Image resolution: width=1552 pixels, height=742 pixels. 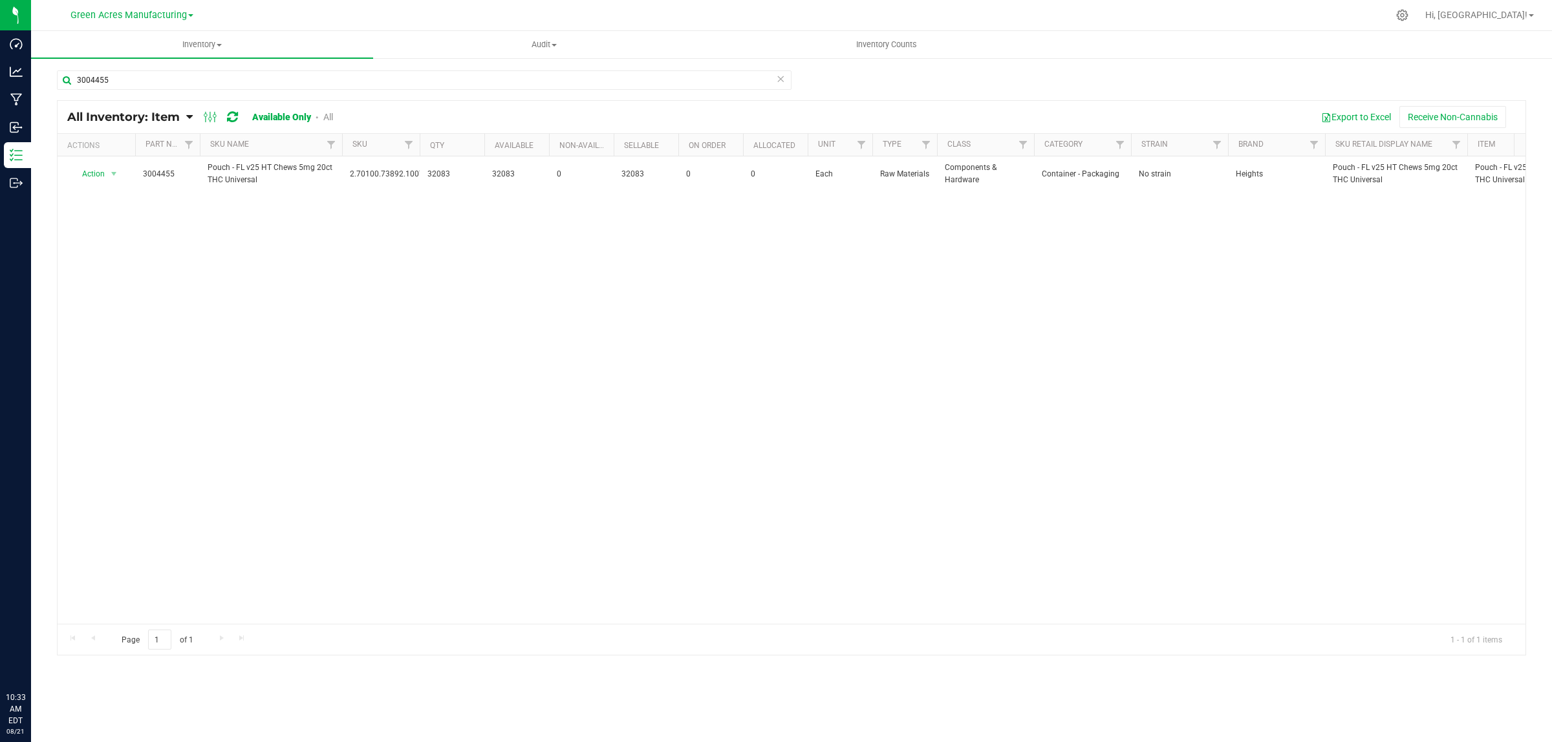 I want to click on span: Action, so click(x=88, y=174).